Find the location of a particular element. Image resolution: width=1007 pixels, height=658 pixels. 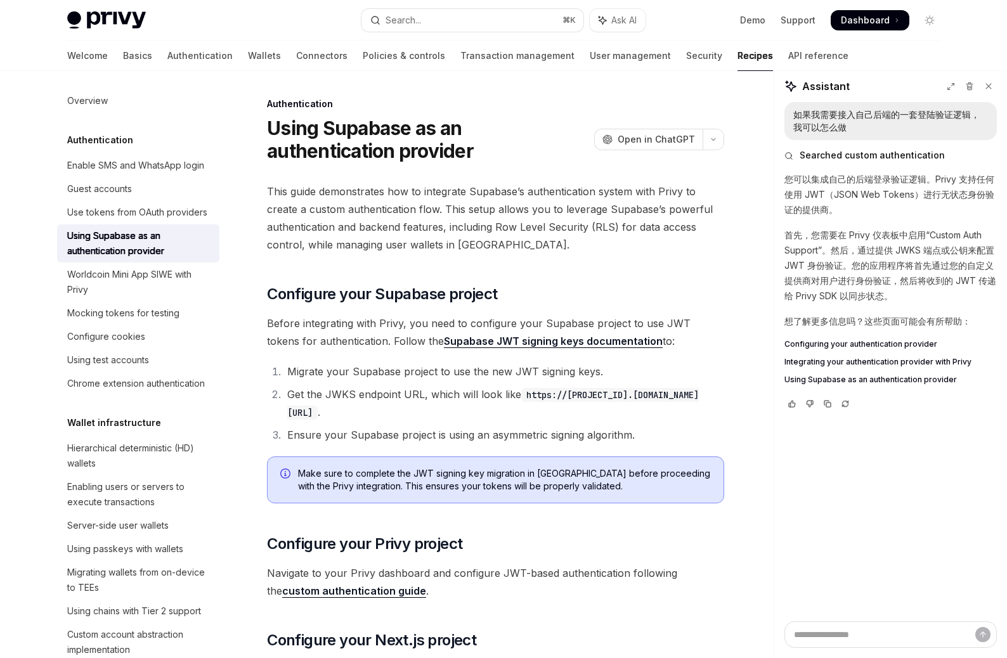

a: Guest accounts is located at coordinates (138, 189).